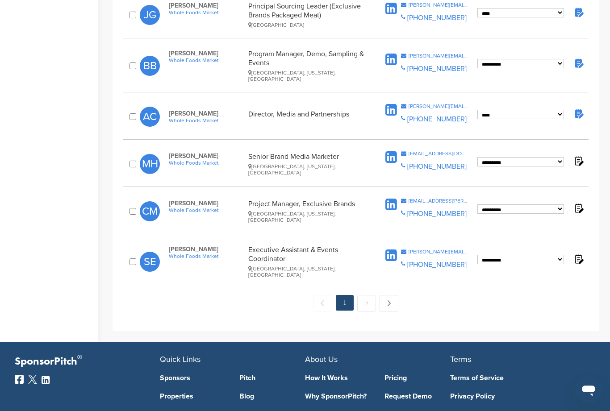 The width and height of the screenshot is (610, 411). What do you see at coordinates (338, 396) in the screenshot?
I see `a: Why SponsorPitch?` at bounding box center [338, 396].